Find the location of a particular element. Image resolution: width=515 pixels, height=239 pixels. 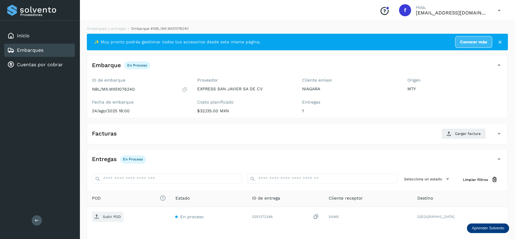

label: Costo planificado is located at coordinates (245, 102).